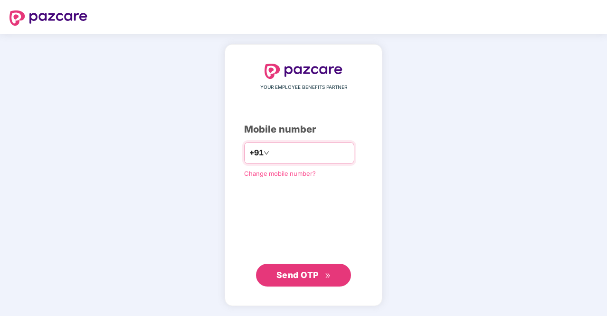  I want to click on span: down, so click(266, 153).